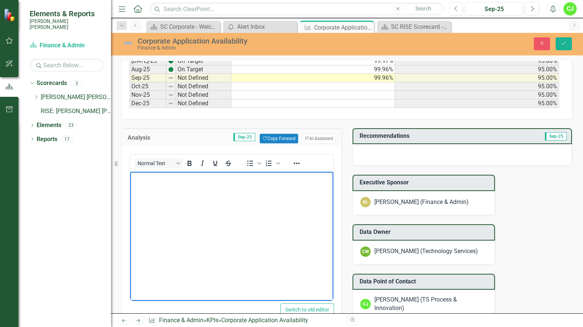  Describe the element at coordinates (365, 202) in the screenshot. I see `div: KL` at that location.